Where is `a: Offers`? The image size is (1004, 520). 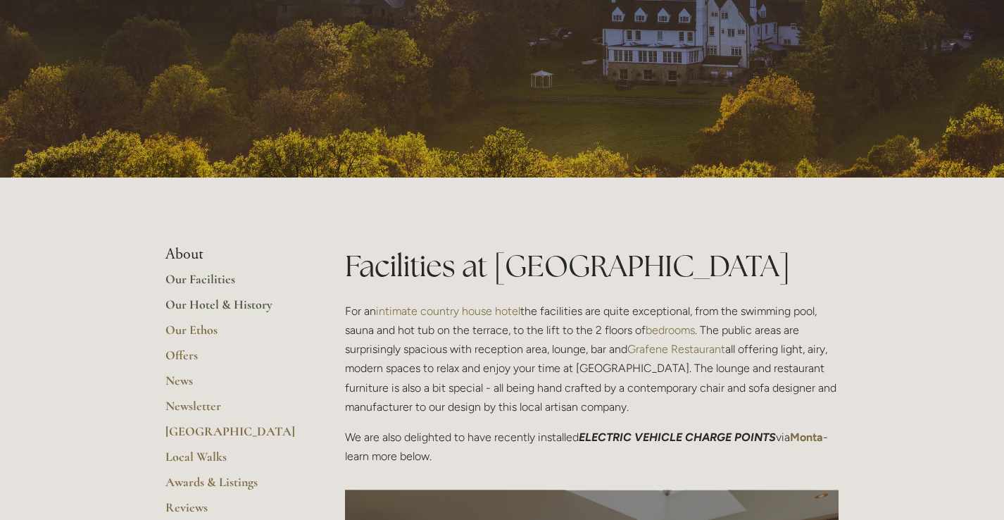
a: Offers is located at coordinates (232, 360).